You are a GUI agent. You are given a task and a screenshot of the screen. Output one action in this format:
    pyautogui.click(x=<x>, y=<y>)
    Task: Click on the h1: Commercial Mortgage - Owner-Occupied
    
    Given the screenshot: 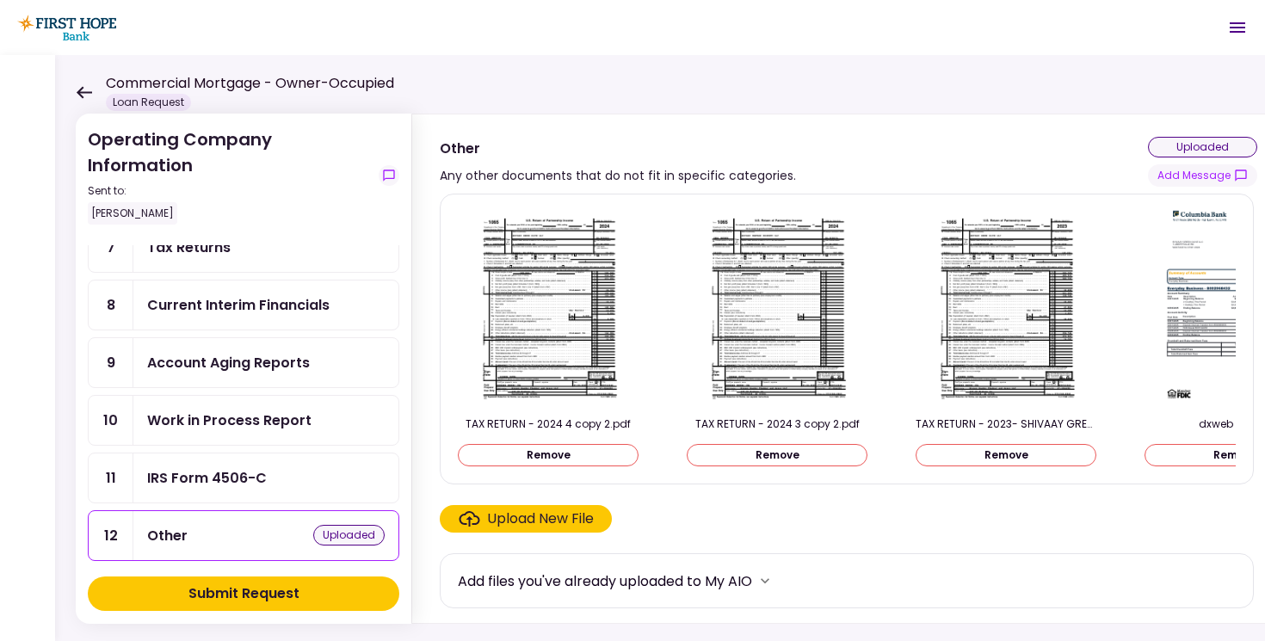 What is the action you would take?
    pyautogui.click(x=250, y=83)
    